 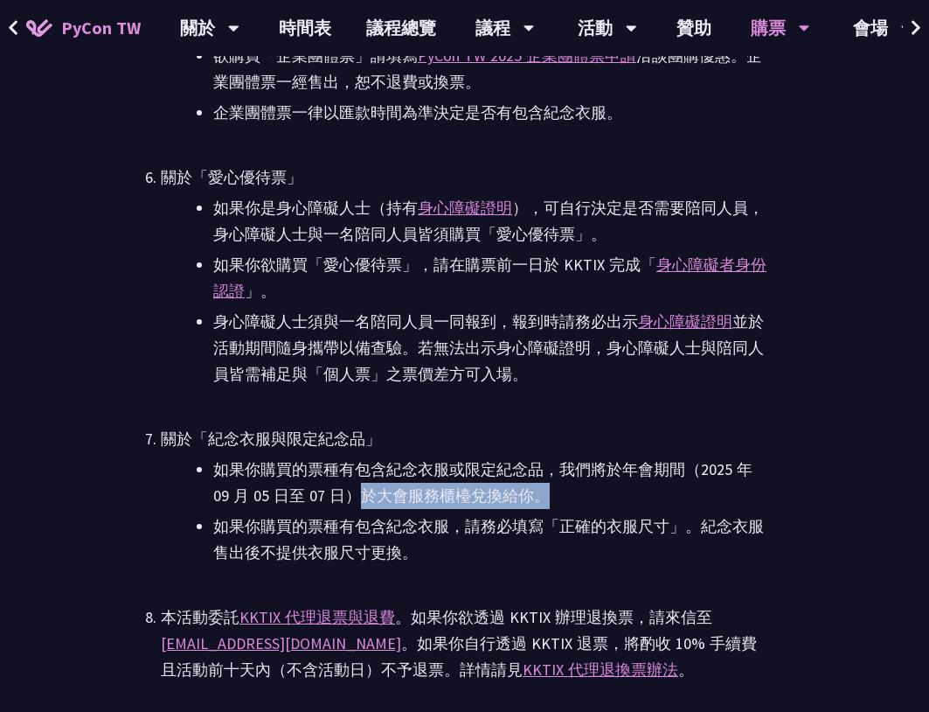 What do you see at coordinates (83, 28) in the screenshot?
I see `a: PyCon TW` at bounding box center [83, 28].